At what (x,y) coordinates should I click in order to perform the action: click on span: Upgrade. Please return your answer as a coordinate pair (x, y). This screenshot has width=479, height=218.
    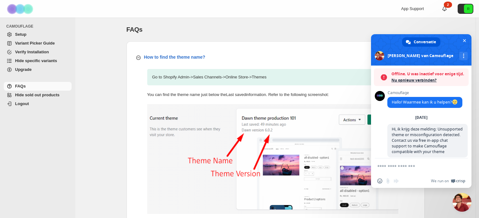
    Looking at the image, I should click on (23, 69).